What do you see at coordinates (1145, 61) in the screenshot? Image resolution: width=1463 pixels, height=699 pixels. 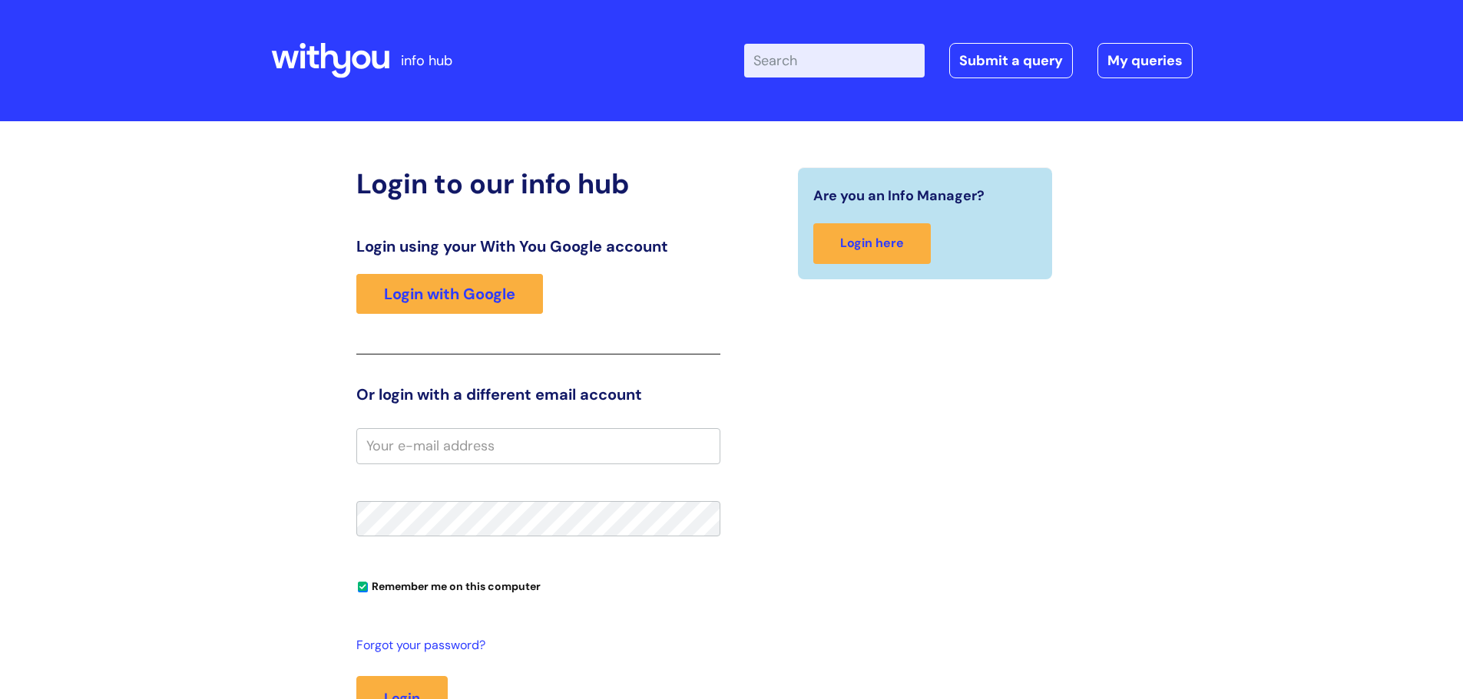 I see `a: My queries` at bounding box center [1145, 61].